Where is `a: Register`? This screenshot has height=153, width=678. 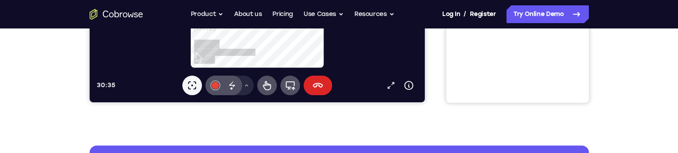 a: Register is located at coordinates (483, 14).